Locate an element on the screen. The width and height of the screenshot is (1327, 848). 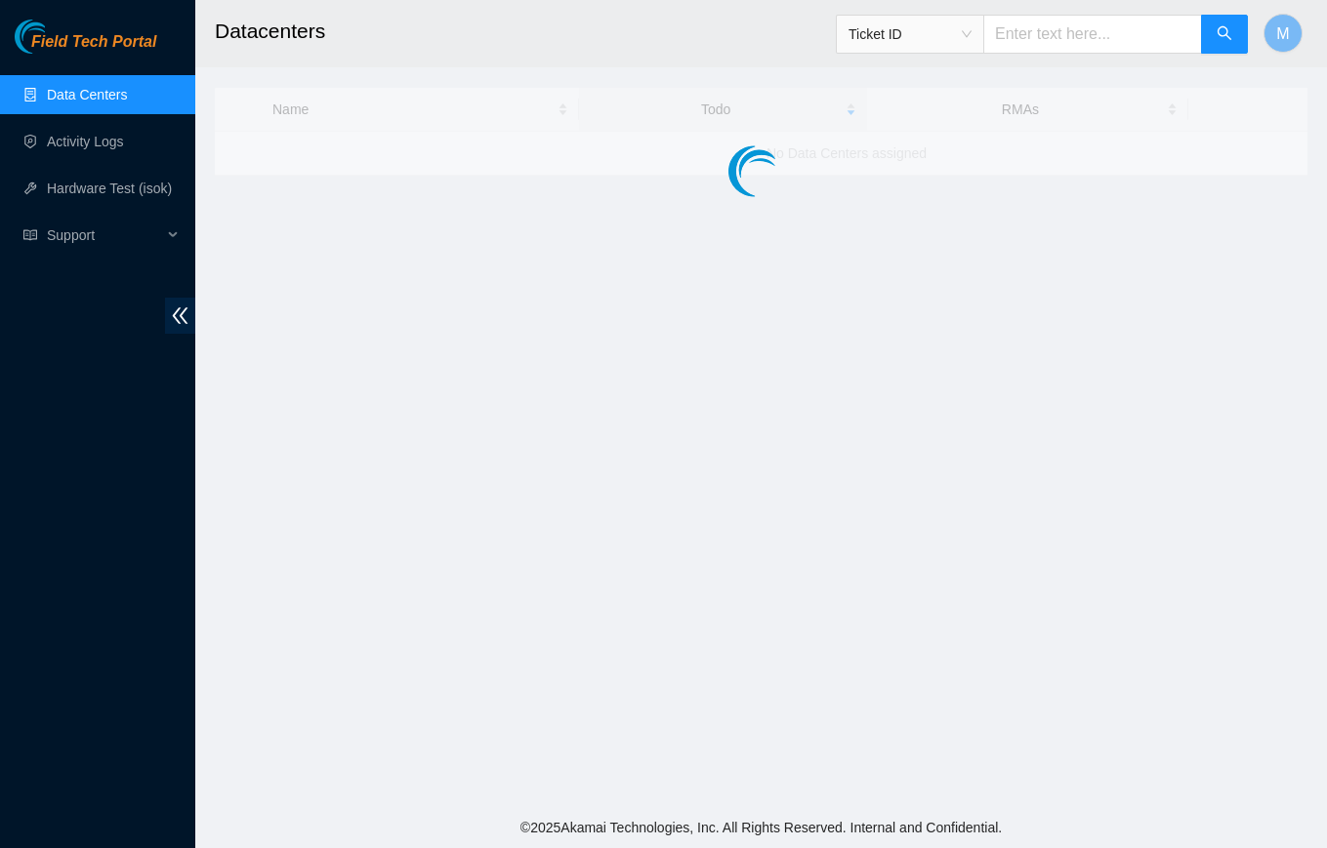
span: read is located at coordinates (30, 235).